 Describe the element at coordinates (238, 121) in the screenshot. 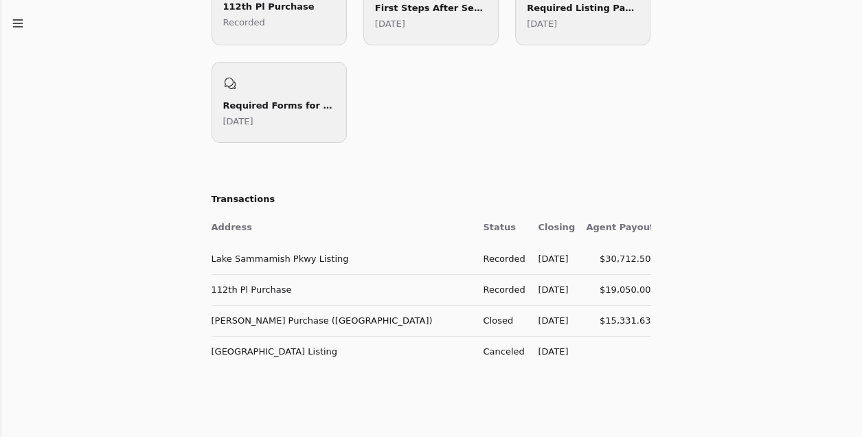

I see `time: Thursday, May 15, 2025 at 10:27:54 PM` at that location.